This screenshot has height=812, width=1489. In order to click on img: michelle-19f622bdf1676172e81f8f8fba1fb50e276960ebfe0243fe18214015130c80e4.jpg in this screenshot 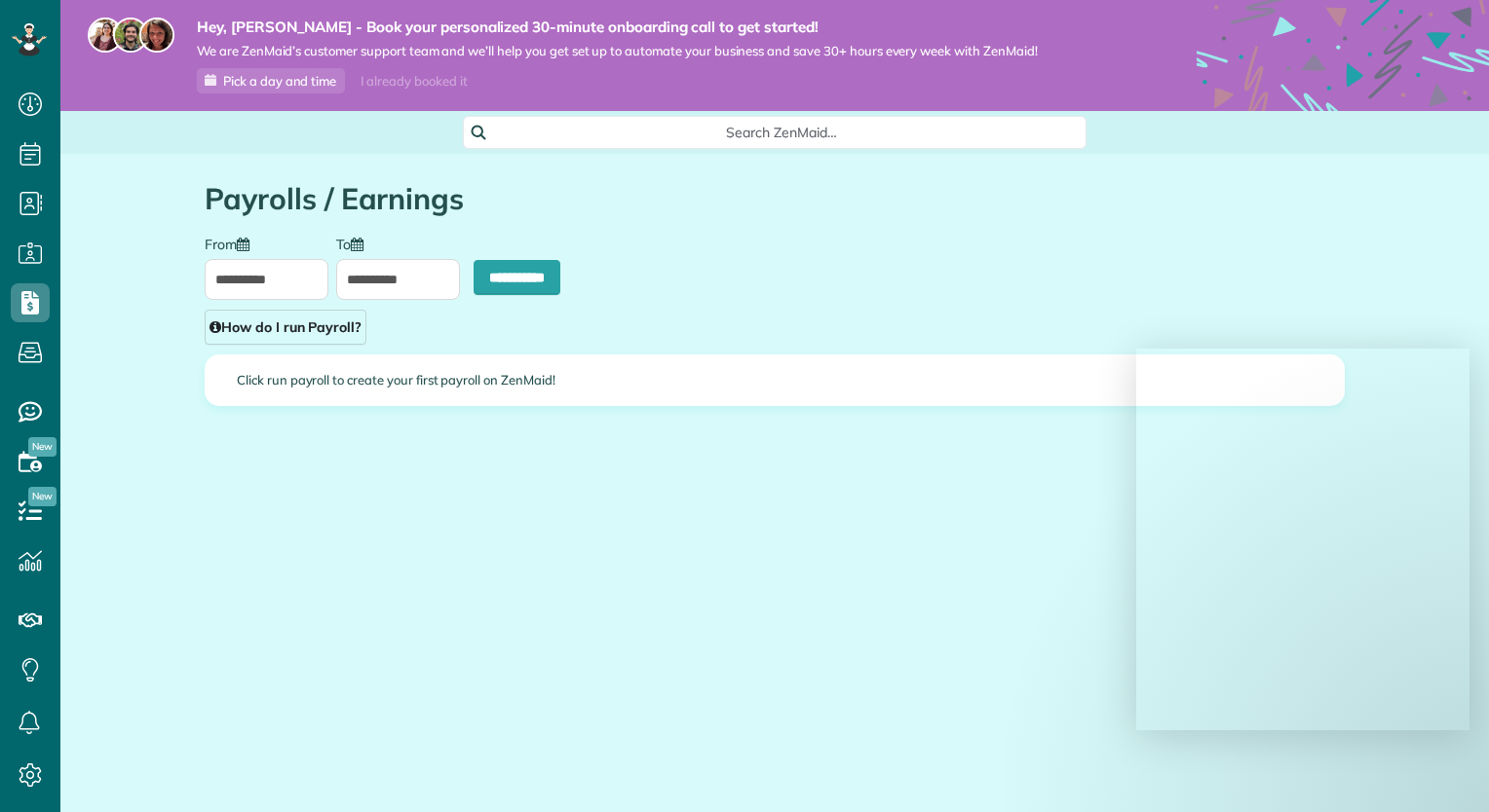, I will do `click(157, 35)`.